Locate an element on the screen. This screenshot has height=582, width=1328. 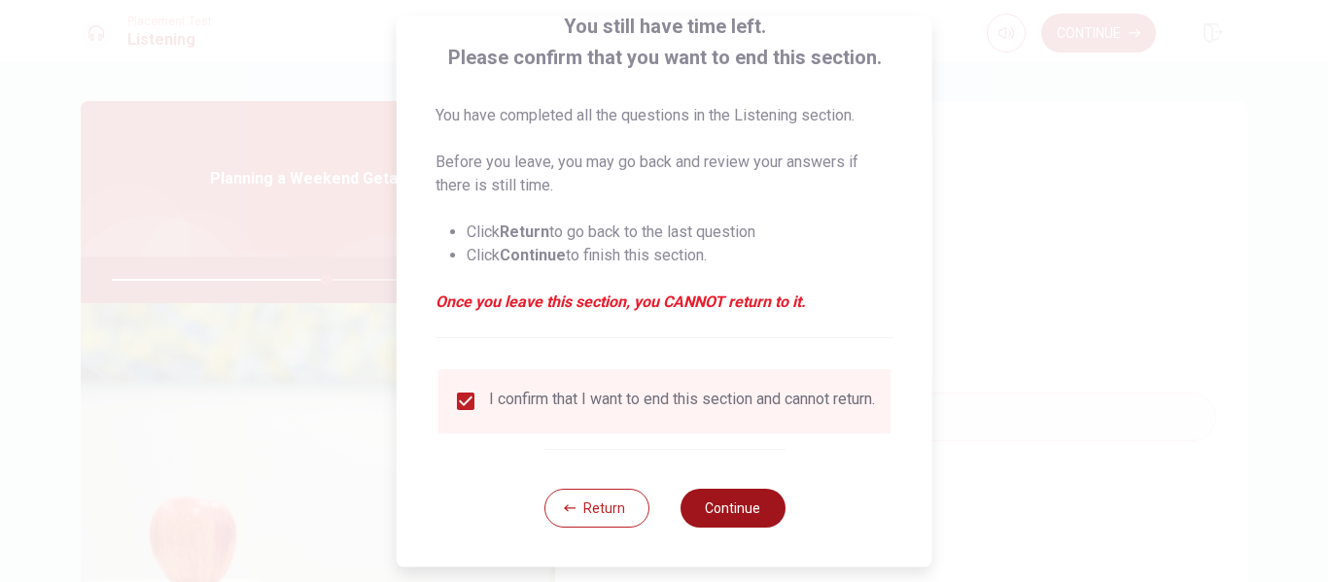
button: Return is located at coordinates (596, 508).